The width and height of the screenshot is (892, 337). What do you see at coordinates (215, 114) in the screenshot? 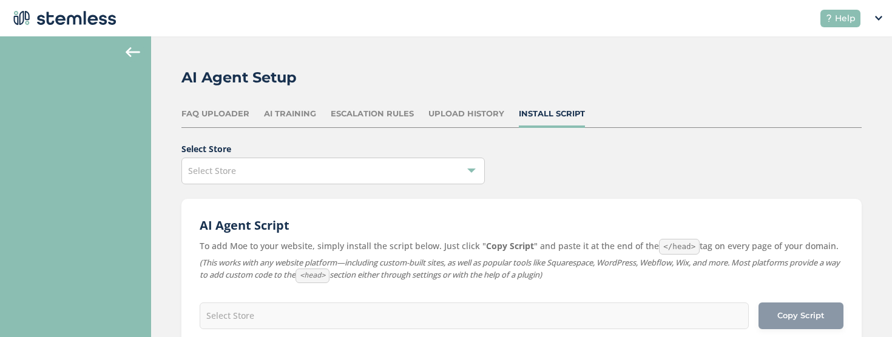
I see `div: FAQ Uploader` at bounding box center [215, 114].